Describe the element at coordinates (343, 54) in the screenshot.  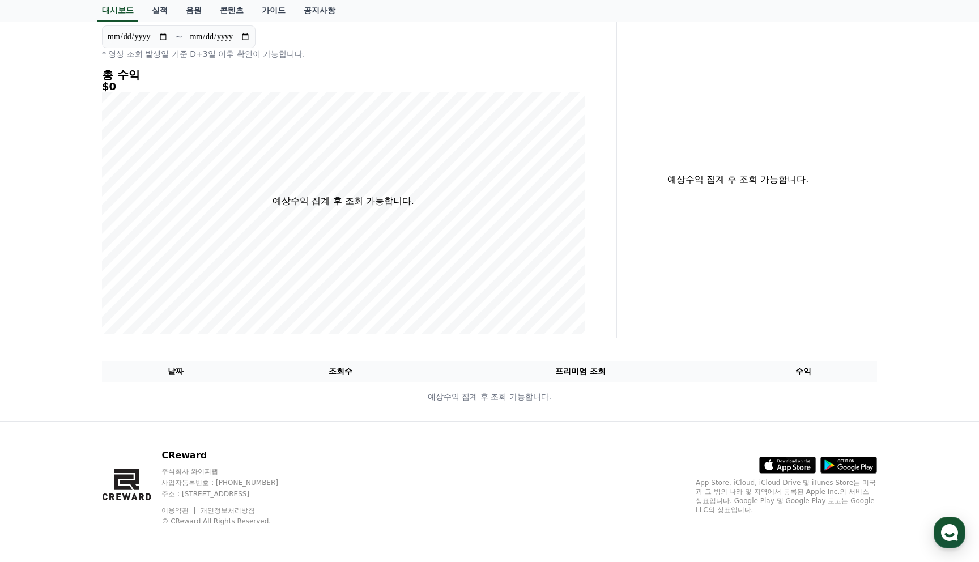
I see `p: * 영상 조회 발생일 기준 D+3일 이후 확인이 가능합니다.` at that location.